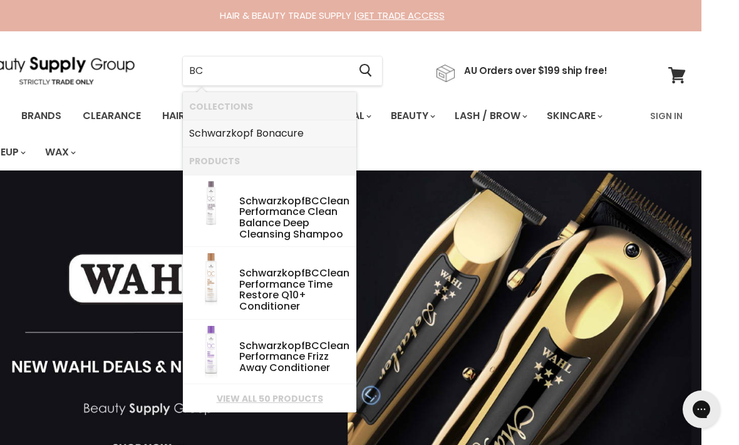 Image resolution: width=739 pixels, height=445 pixels. Describe the element at coordinates (574, 116) in the screenshot. I see `a: Skincare` at that location.